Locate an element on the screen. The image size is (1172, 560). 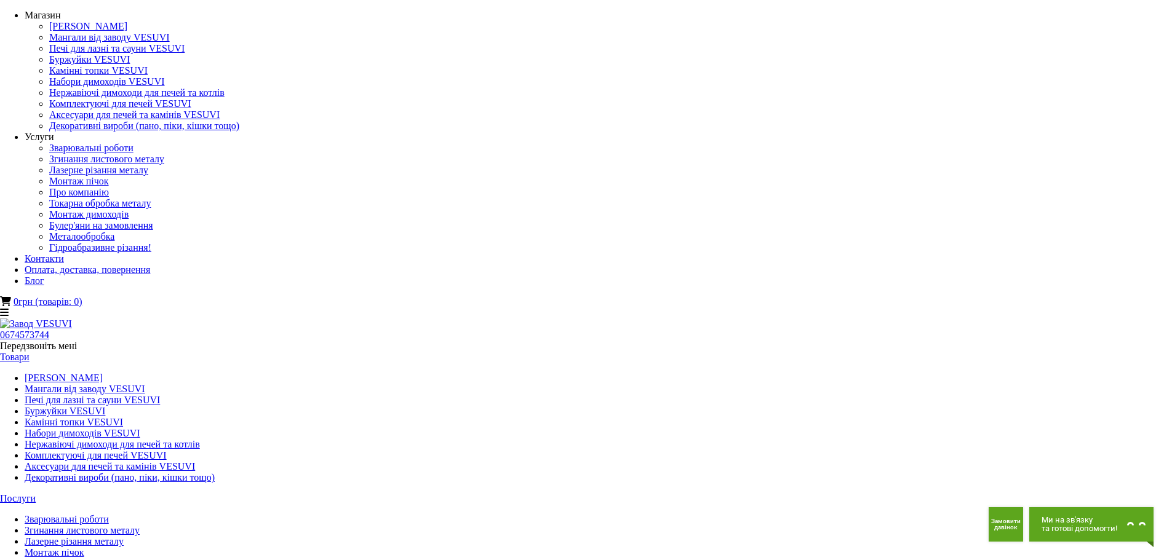
a: Металообробка is located at coordinates (82, 236).